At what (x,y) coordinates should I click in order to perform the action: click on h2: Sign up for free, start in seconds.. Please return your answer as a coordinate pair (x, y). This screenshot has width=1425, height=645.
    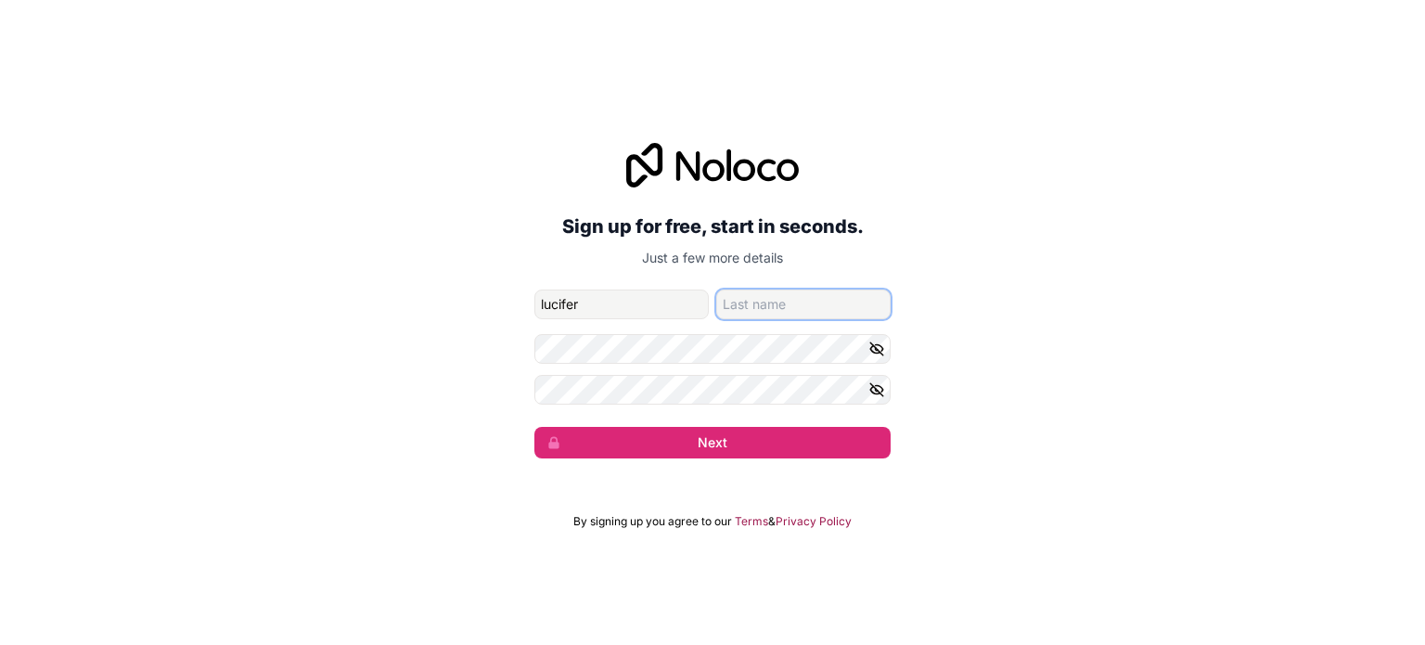
    Looking at the image, I should click on (712, 226).